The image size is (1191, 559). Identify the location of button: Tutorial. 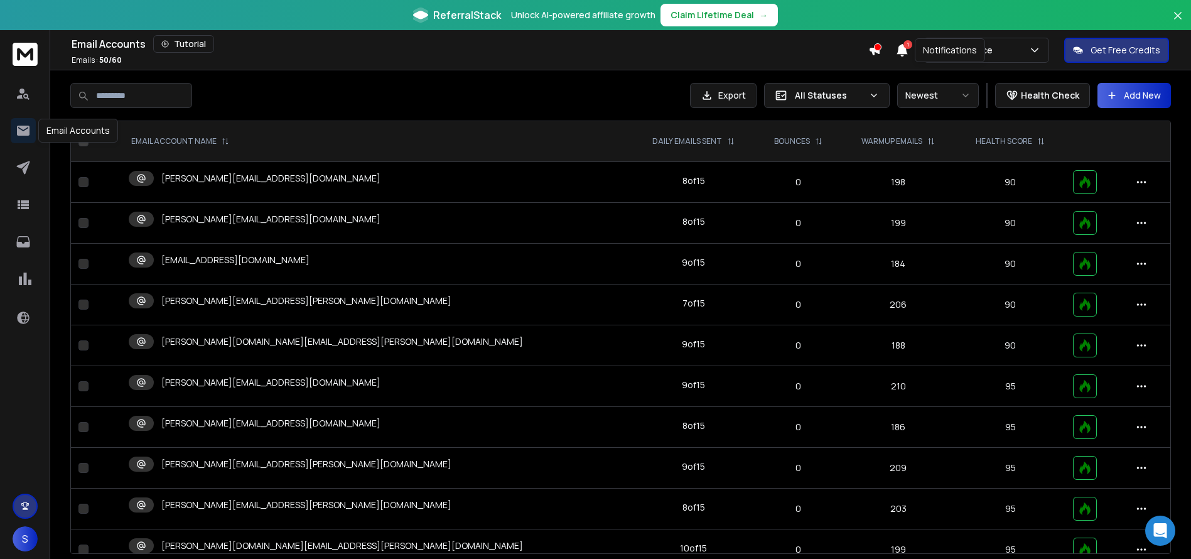
(183, 44).